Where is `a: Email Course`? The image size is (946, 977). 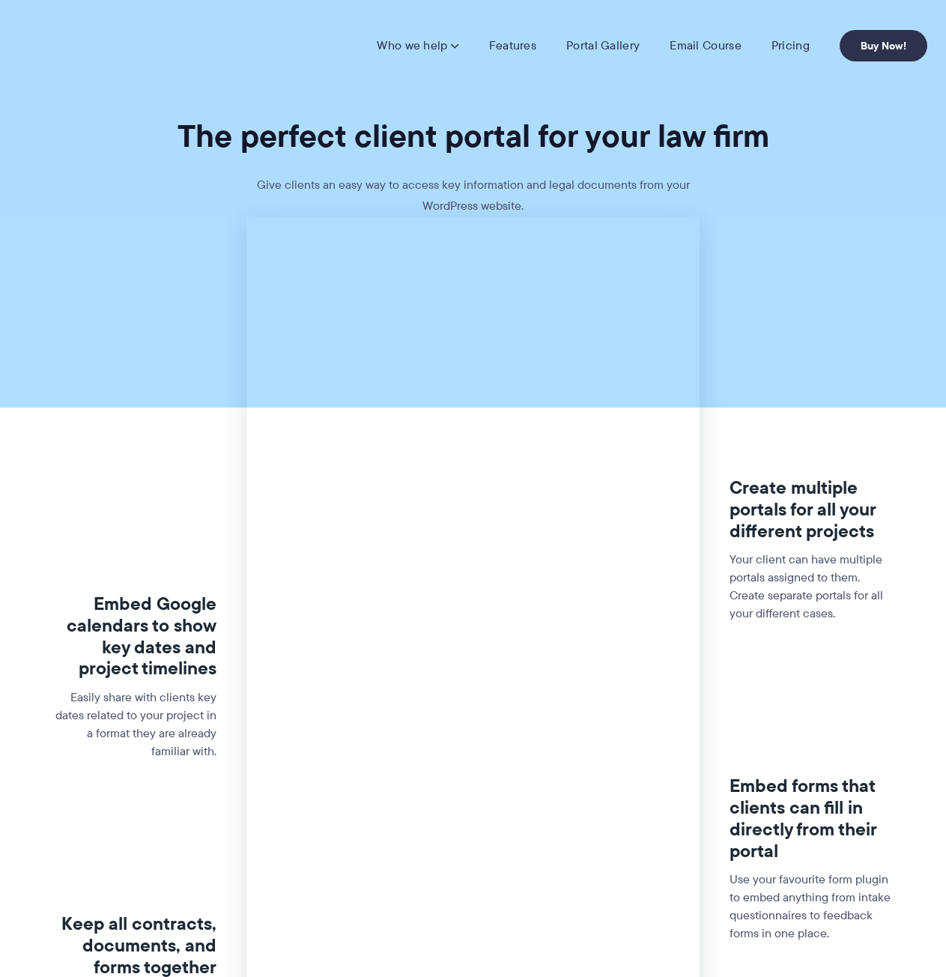 a: Email Course is located at coordinates (706, 46).